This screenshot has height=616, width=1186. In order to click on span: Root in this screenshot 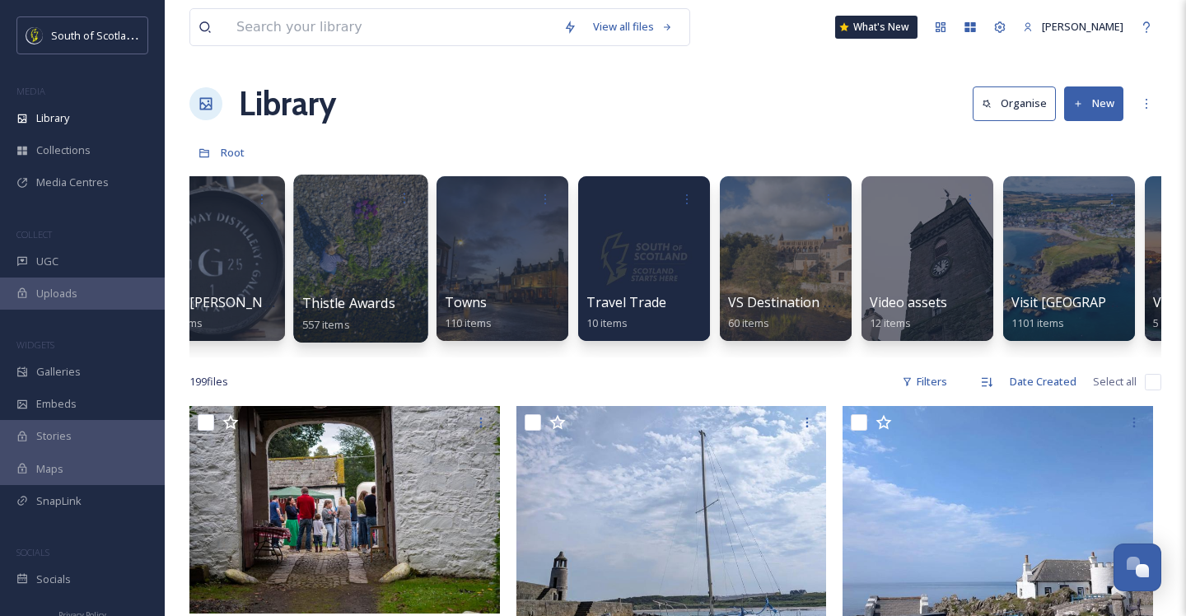, I will do `click(232, 152)`.